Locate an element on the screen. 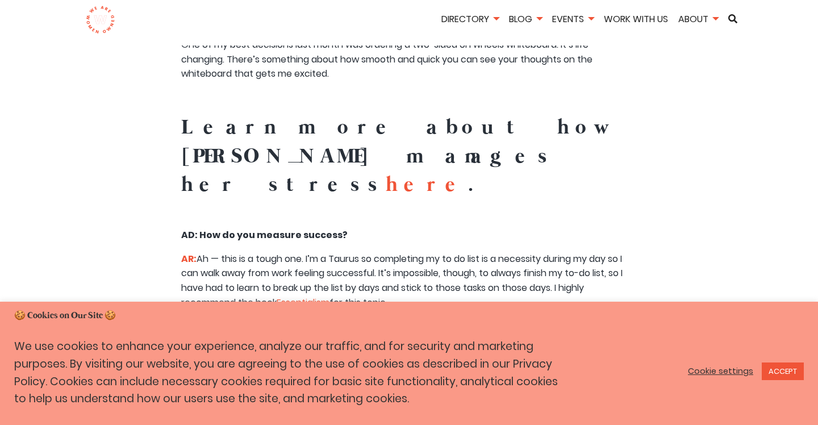  a: Work With Us is located at coordinates (636, 19).